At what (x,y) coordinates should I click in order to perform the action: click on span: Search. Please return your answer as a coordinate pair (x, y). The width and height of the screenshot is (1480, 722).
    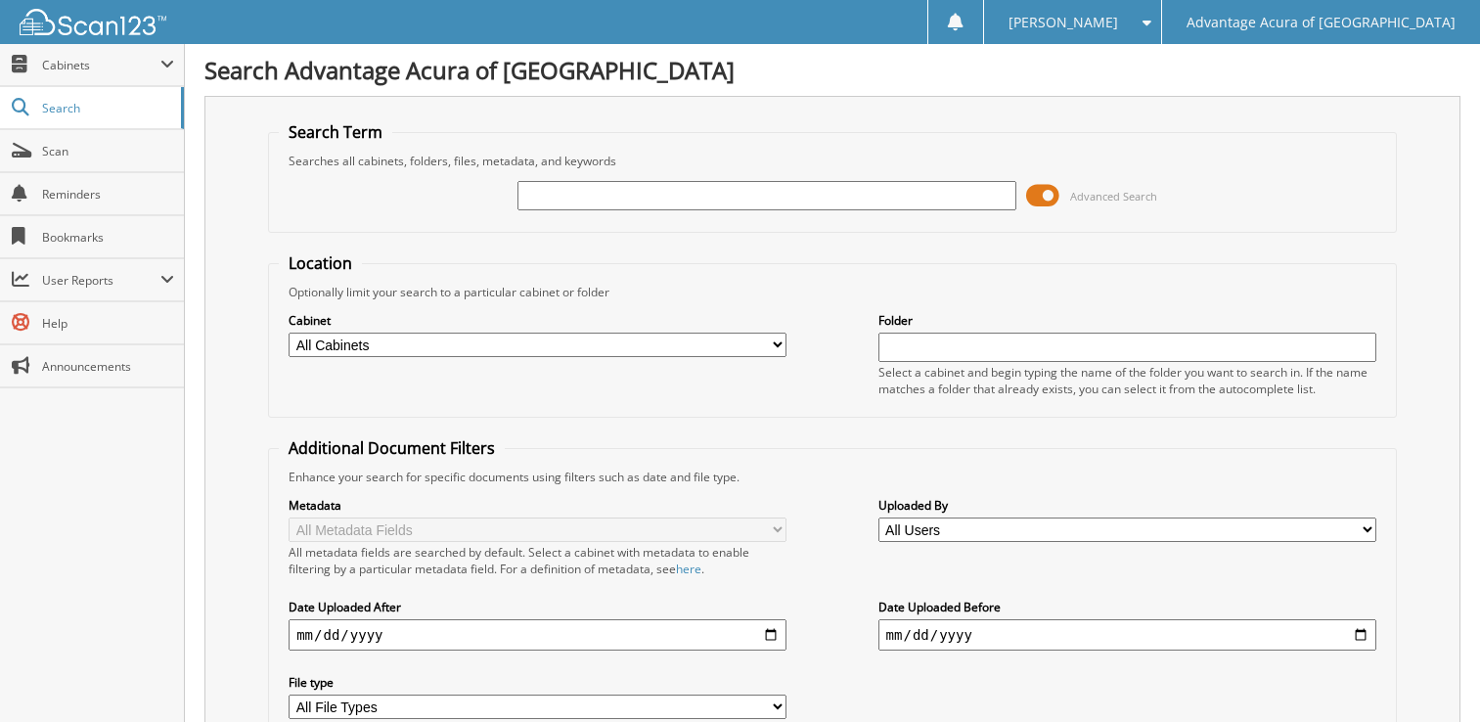
    Looking at the image, I should click on (107, 108).